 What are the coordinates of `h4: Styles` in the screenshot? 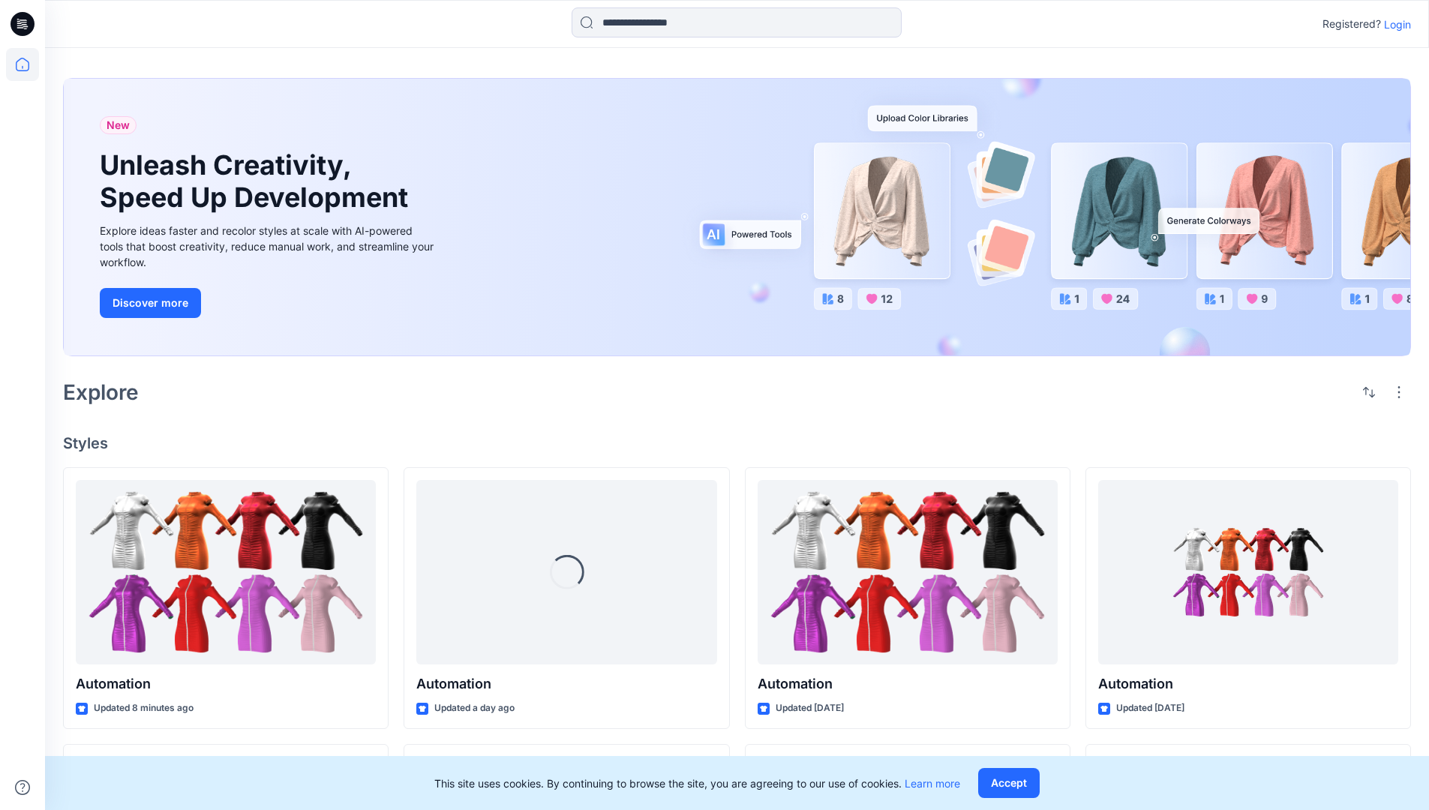 It's located at (736, 443).